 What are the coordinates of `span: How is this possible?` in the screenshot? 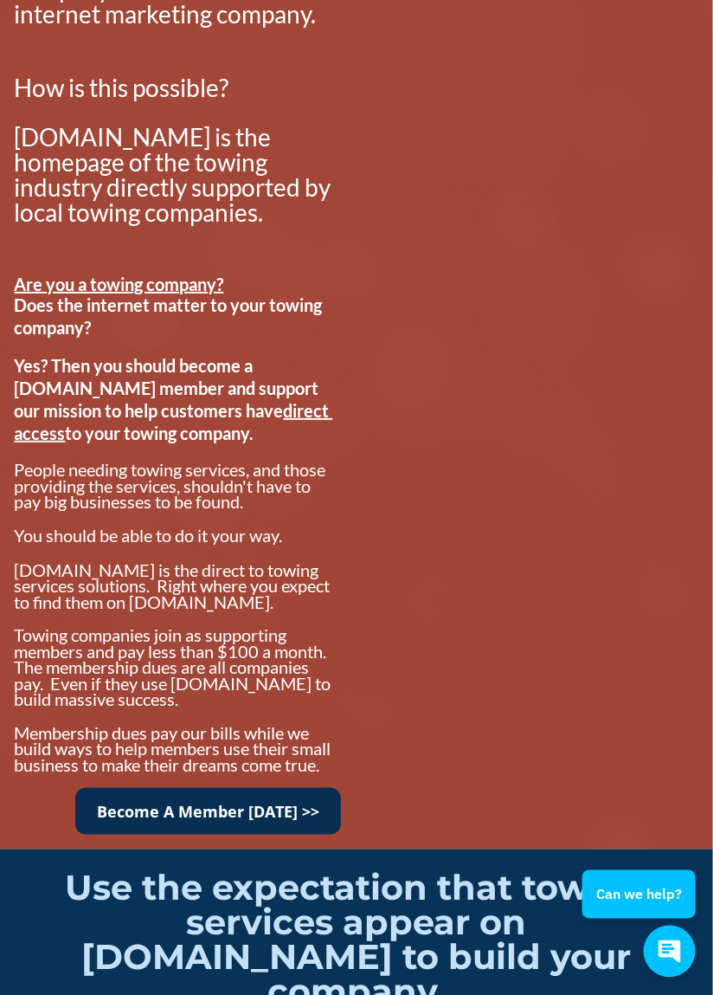 It's located at (121, 87).